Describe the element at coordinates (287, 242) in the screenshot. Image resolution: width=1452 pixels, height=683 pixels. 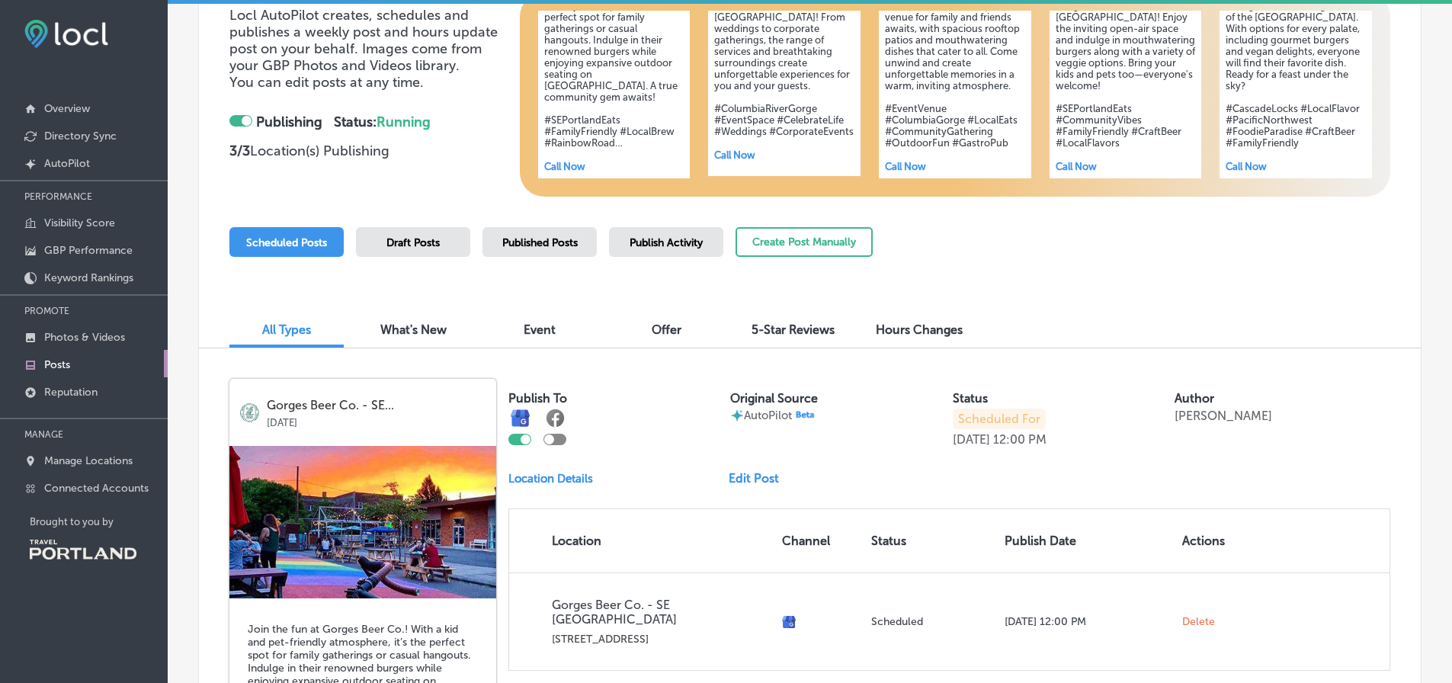
I see `span: Scheduled Posts` at that location.